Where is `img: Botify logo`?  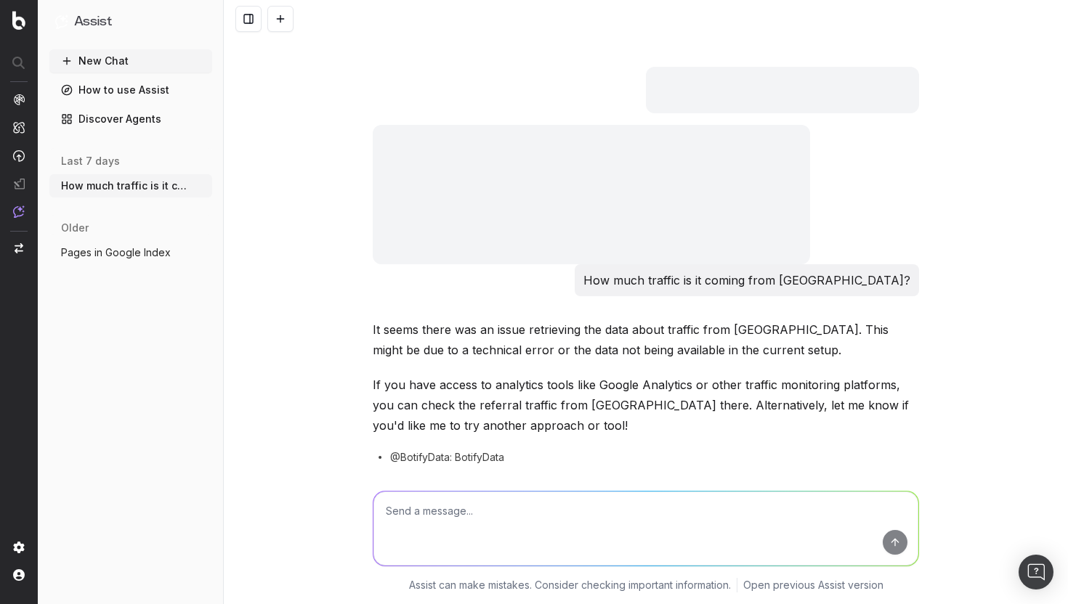
img: Botify logo is located at coordinates (19, 20).